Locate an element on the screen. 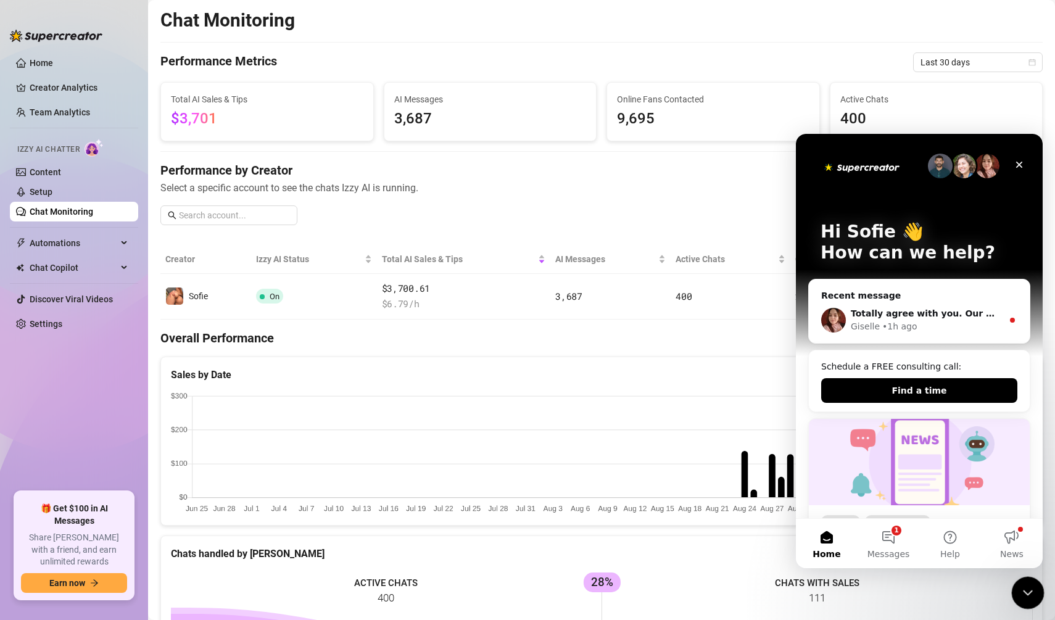 The width and height of the screenshot is (1055, 620). img: logo-BBDzfeDw.svg is located at coordinates (56, 36).